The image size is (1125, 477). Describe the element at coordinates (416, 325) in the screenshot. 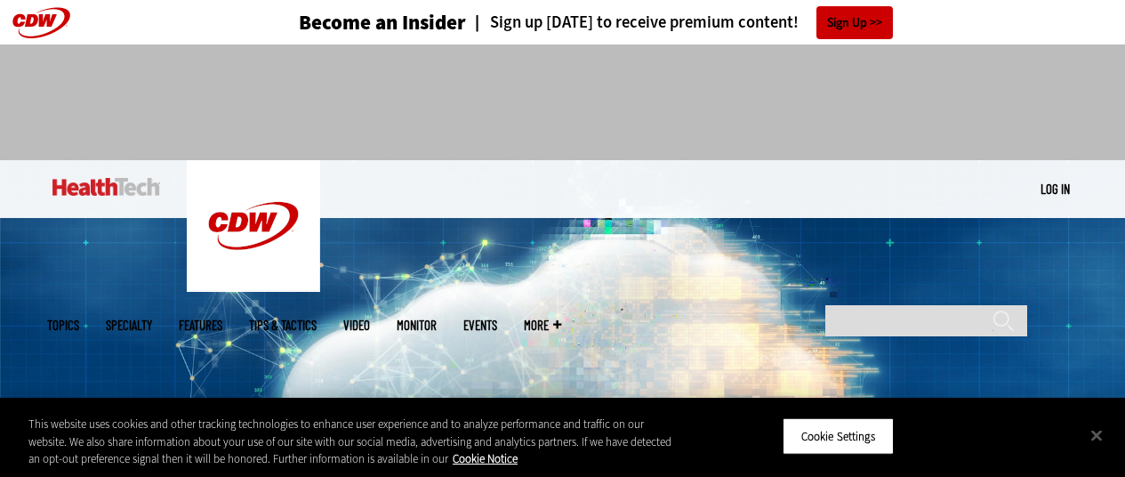

I see `a: MonITor` at that location.